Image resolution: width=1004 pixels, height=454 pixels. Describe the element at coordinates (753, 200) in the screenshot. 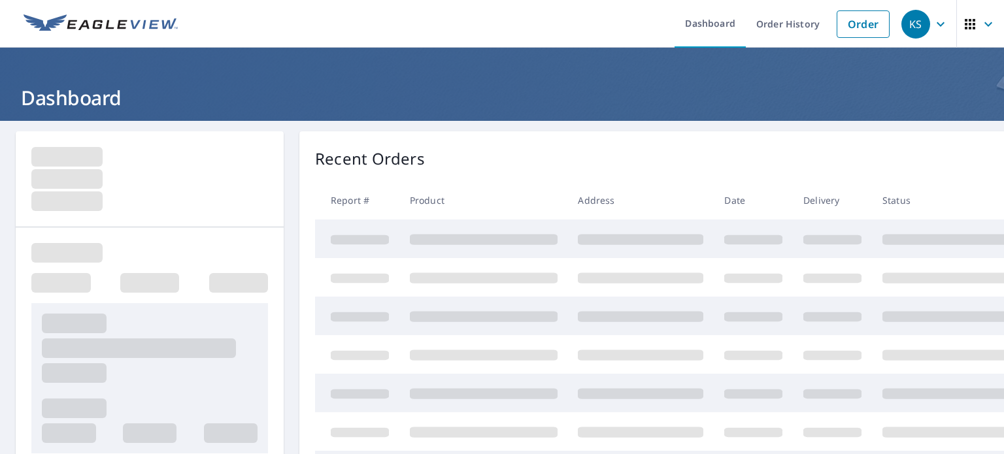

I see `th: Date` at that location.